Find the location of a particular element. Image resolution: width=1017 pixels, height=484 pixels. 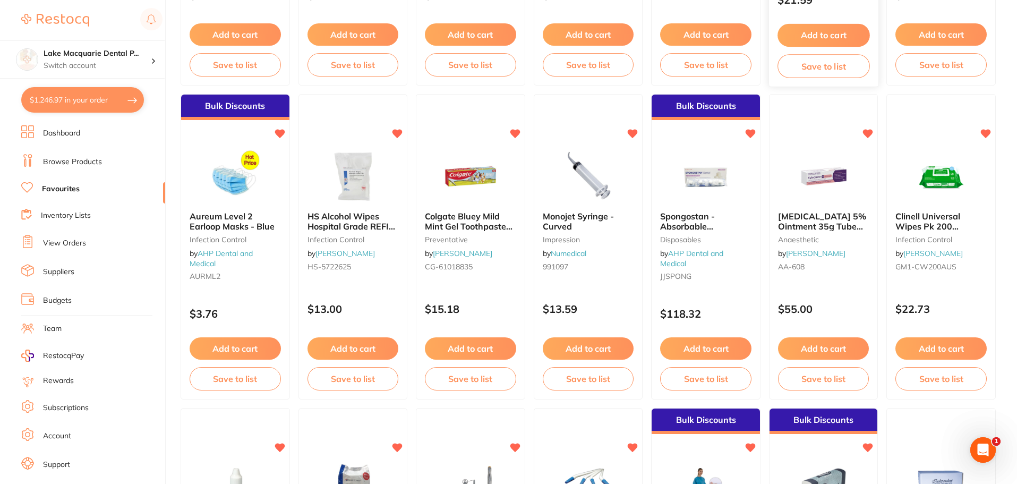

b: XYLOCAINE 5% Ointment 35g Tube Topical Anaesthetic is located at coordinates (824, 221).